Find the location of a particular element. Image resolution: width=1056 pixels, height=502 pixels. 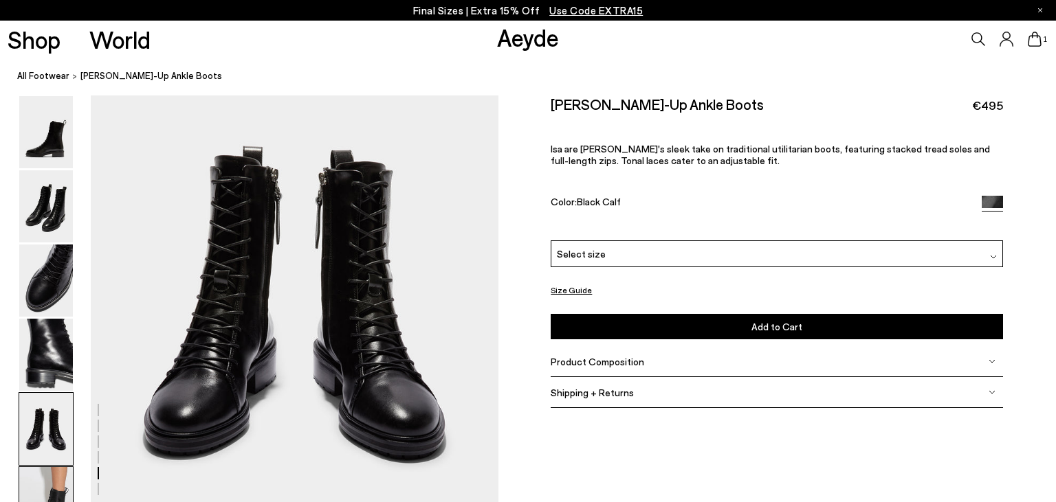

a: Aeyde is located at coordinates (528, 37).